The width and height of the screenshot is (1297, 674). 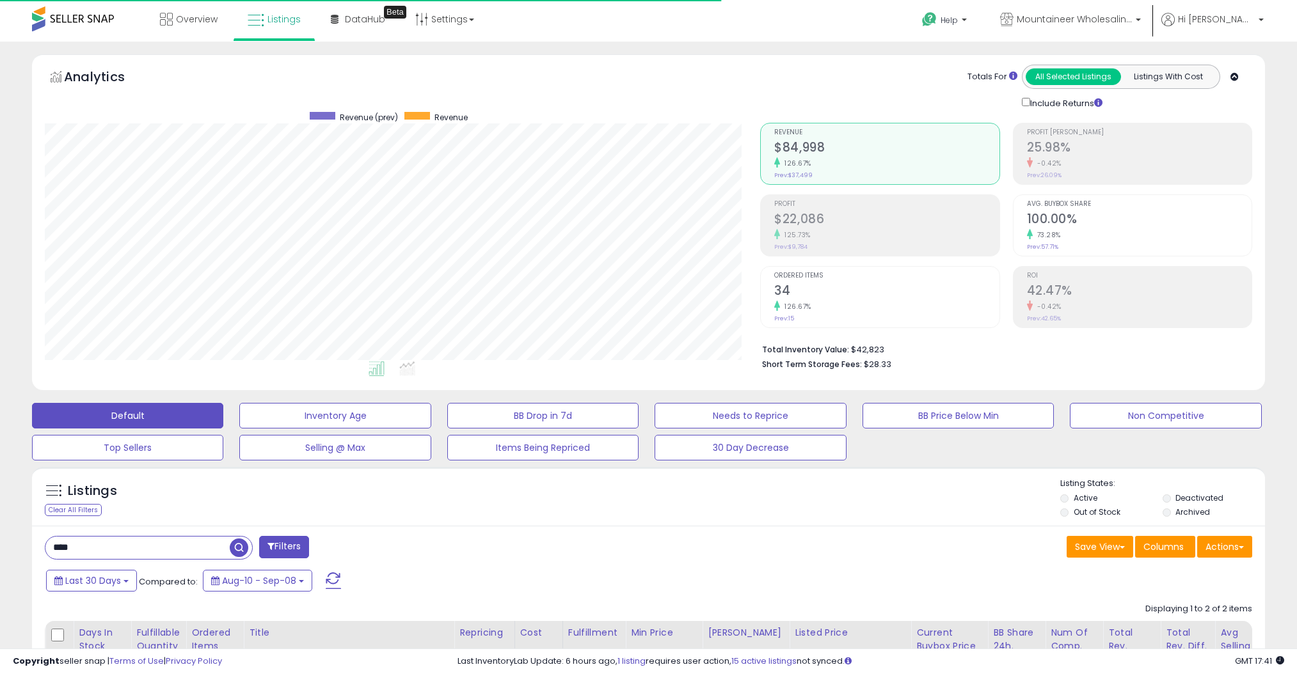 What do you see at coordinates (539, 633) in the screenshot?
I see `div: Cost` at bounding box center [539, 633].